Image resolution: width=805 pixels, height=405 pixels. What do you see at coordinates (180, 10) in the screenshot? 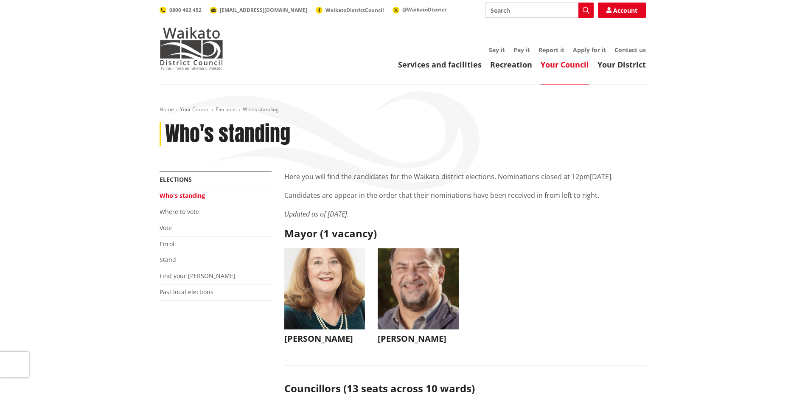
I see `a: 0800 492 452` at bounding box center [180, 10].